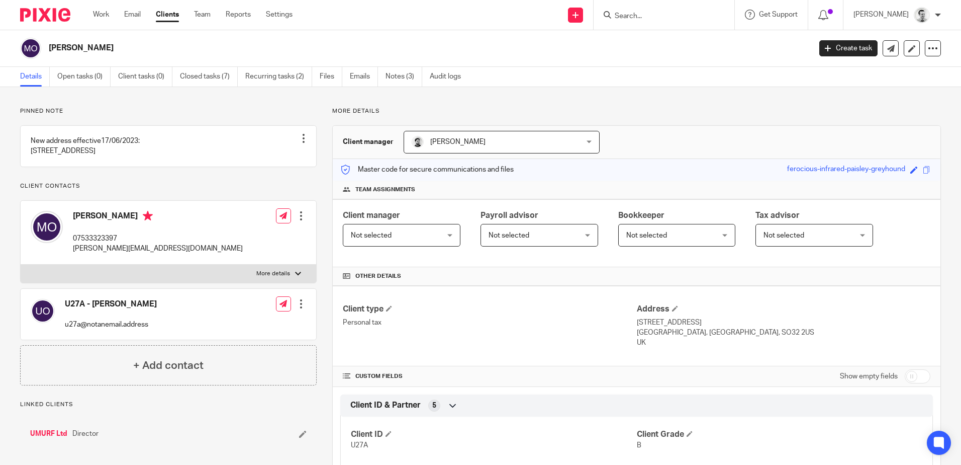  I want to click on label: Show empty fields, so click(869, 376).